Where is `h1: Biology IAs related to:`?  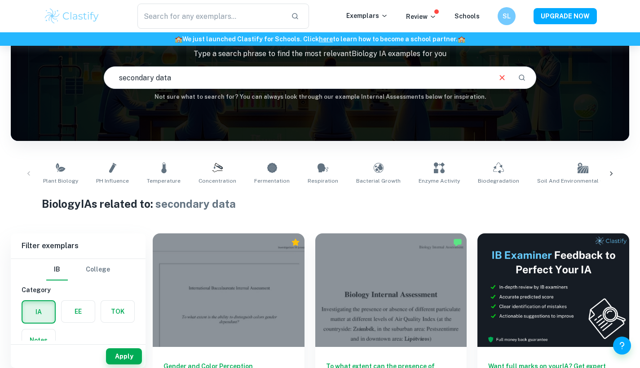 h1: Biology IAs related to: is located at coordinates (320, 204).